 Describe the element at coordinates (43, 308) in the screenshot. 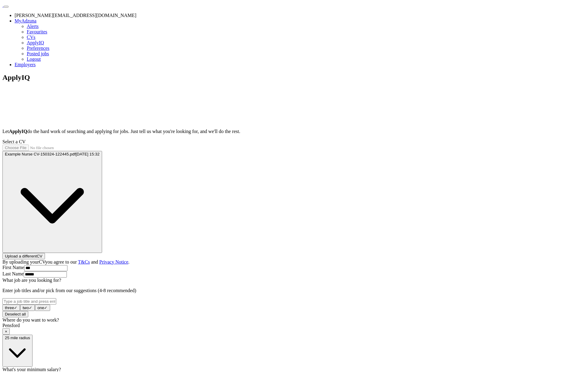

I see `button: one✓` at that location.